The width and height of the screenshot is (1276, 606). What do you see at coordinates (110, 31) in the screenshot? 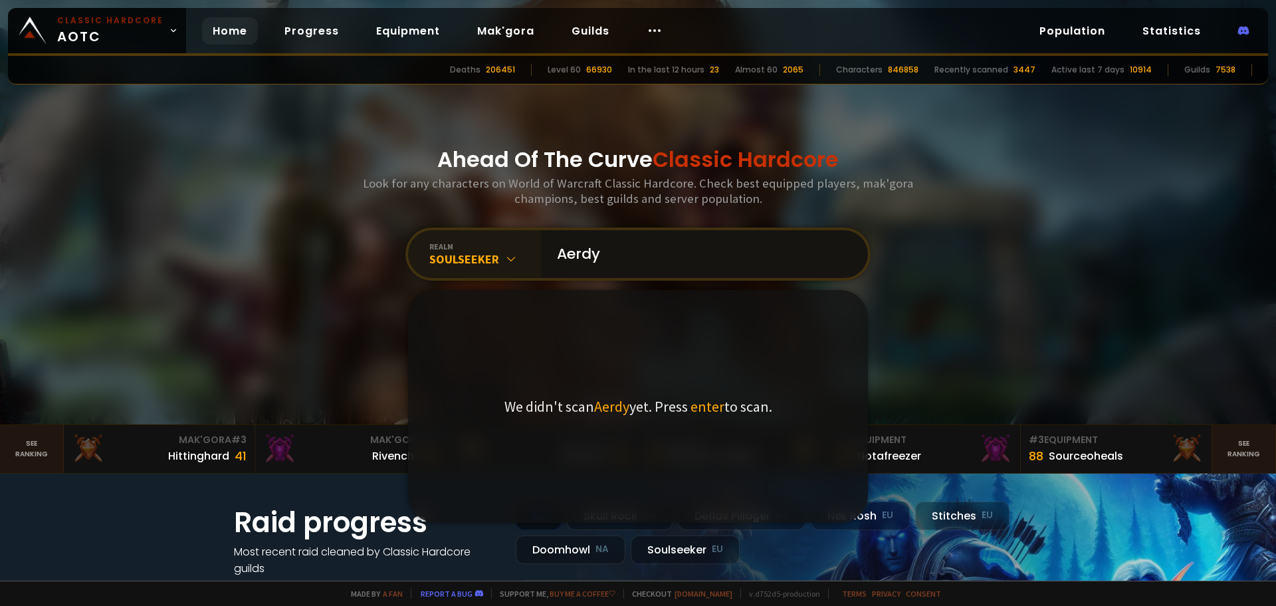
I see `span: AOTC` at bounding box center [110, 31].